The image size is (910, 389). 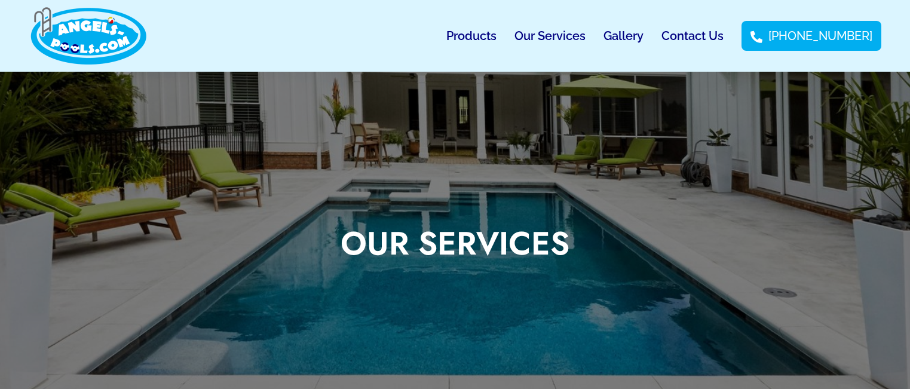 What do you see at coordinates (693, 36) in the screenshot?
I see `a: Contact Us` at bounding box center [693, 36].